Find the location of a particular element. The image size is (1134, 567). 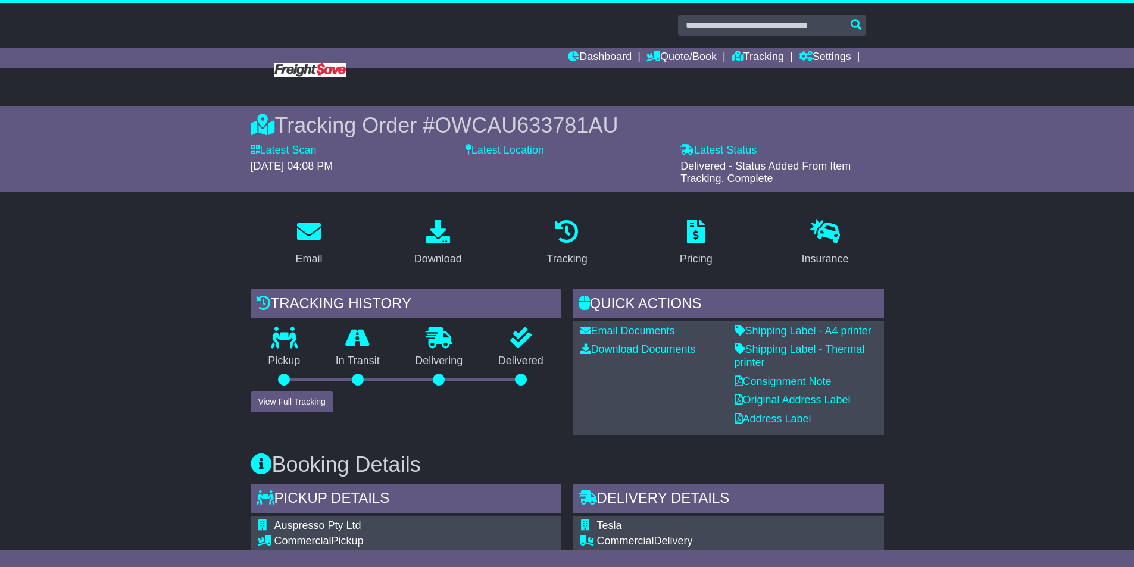

div: Email is located at coordinates (308, 259).